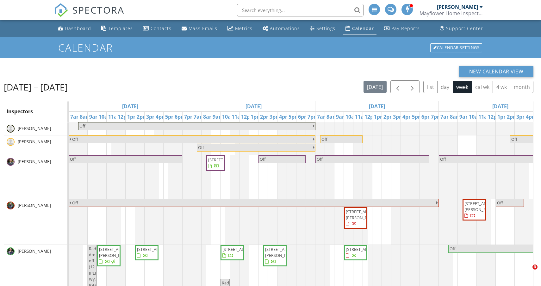 Image resolution: width=541 pixels, height=286 pixels. I want to click on span: SPECTORA, so click(98, 10).